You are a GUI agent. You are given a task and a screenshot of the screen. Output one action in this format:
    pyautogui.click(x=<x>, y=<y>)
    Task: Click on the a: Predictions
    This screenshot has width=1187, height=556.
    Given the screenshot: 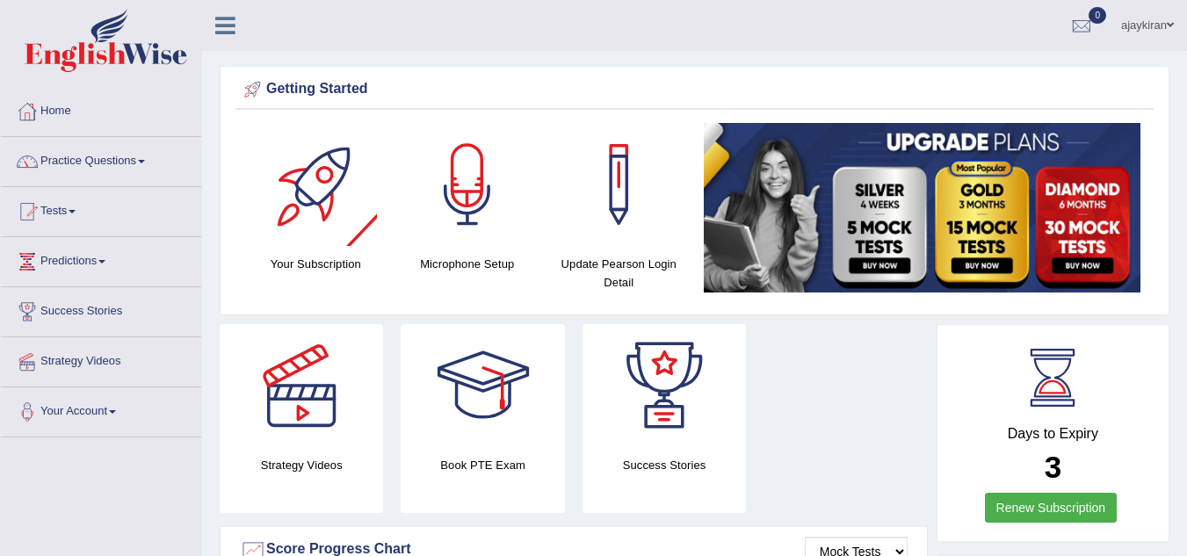 What is the action you would take?
    pyautogui.click(x=101, y=259)
    